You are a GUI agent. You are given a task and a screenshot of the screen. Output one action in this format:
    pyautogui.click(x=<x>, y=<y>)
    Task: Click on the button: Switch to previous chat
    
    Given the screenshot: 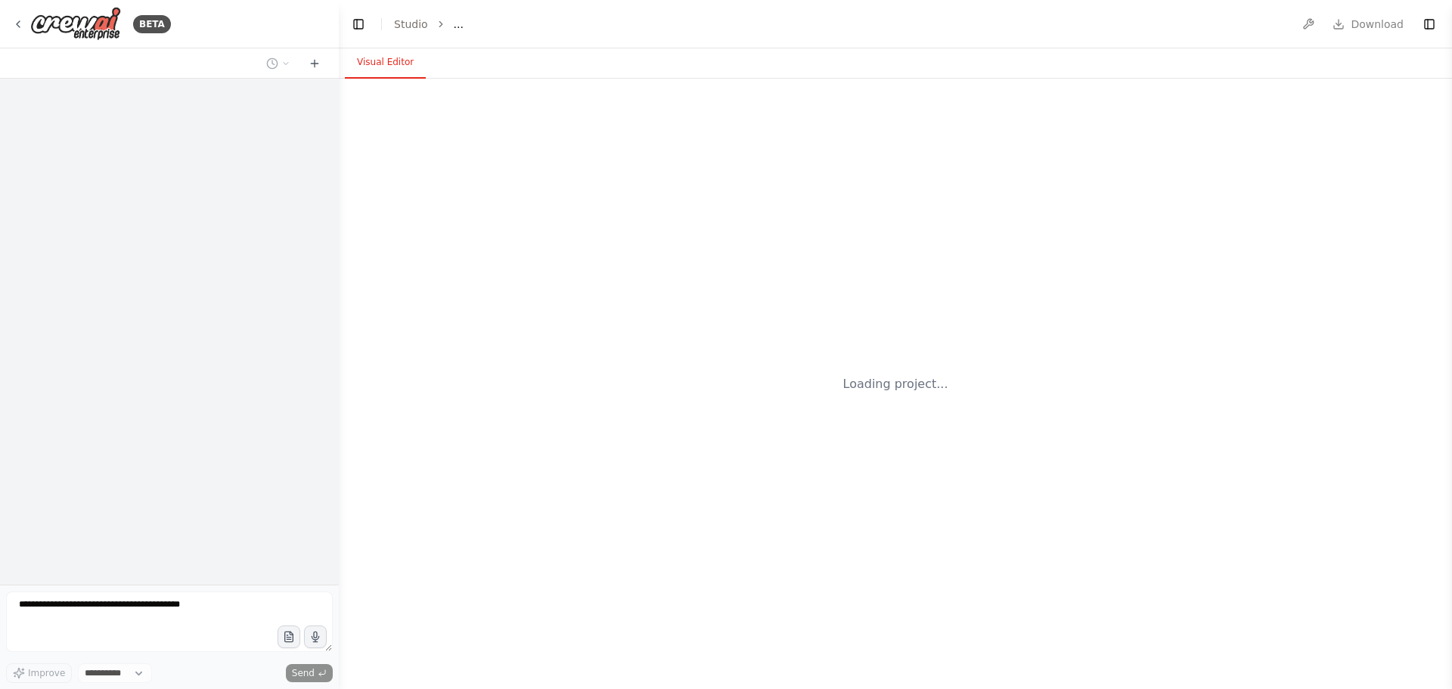 What is the action you would take?
    pyautogui.click(x=278, y=64)
    